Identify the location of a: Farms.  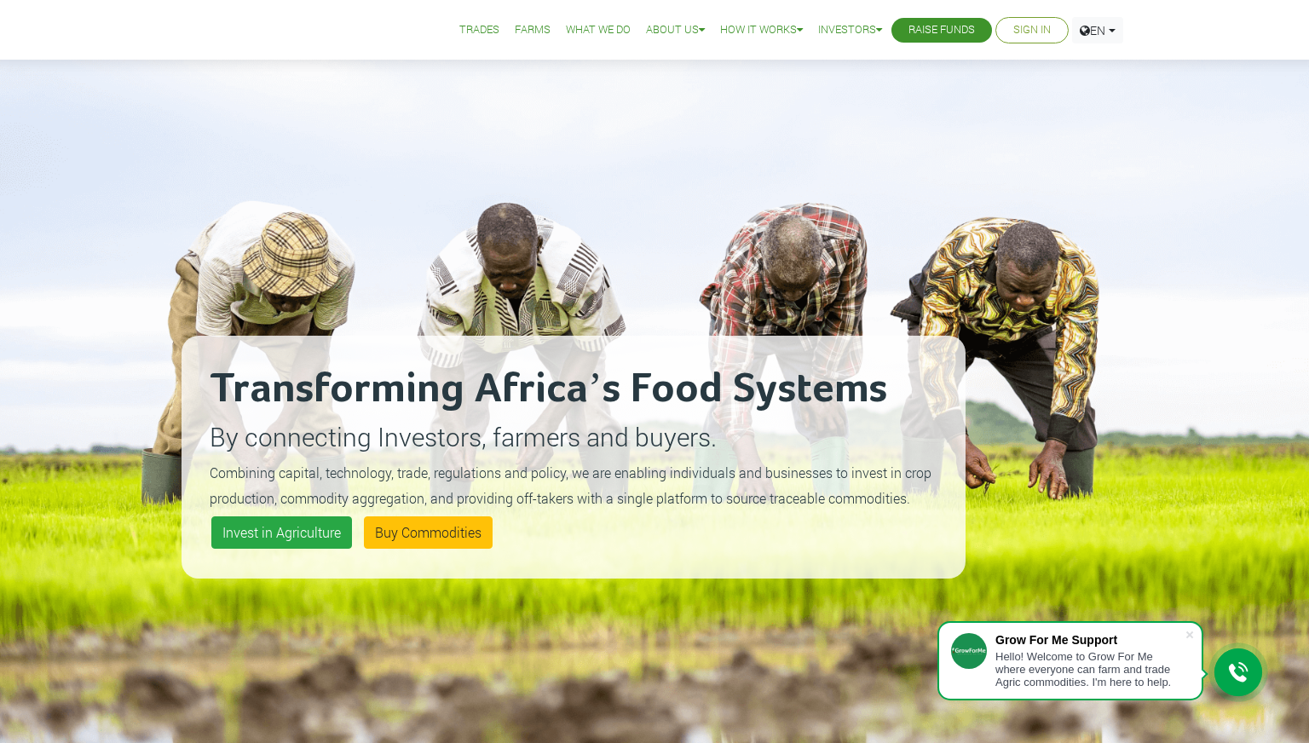
(533, 30).